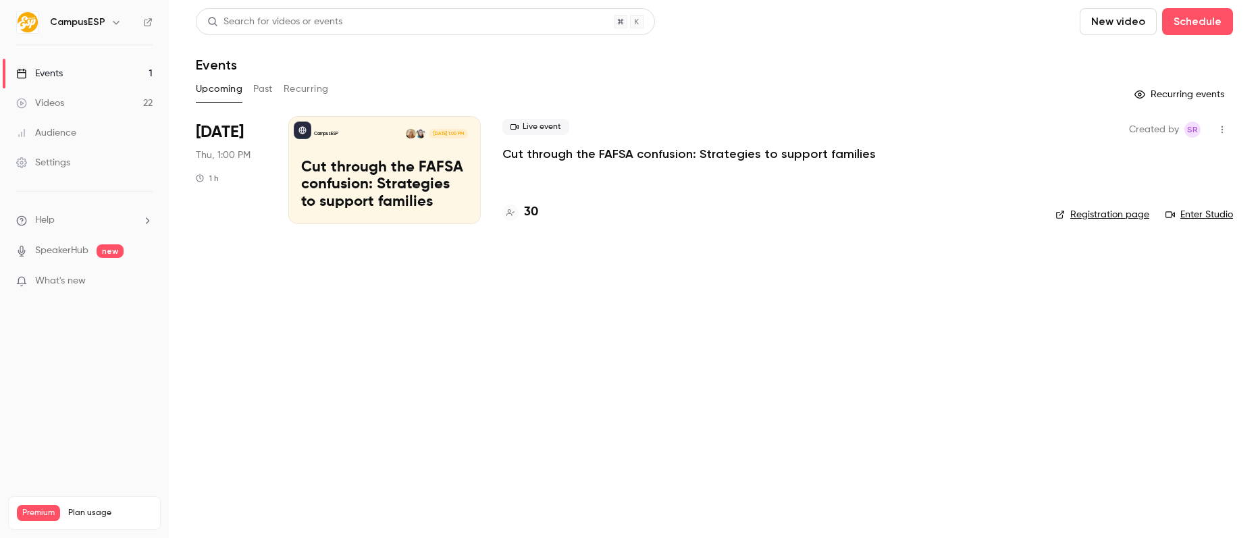  What do you see at coordinates (46, 133) in the screenshot?
I see `div: Audience` at bounding box center [46, 133].